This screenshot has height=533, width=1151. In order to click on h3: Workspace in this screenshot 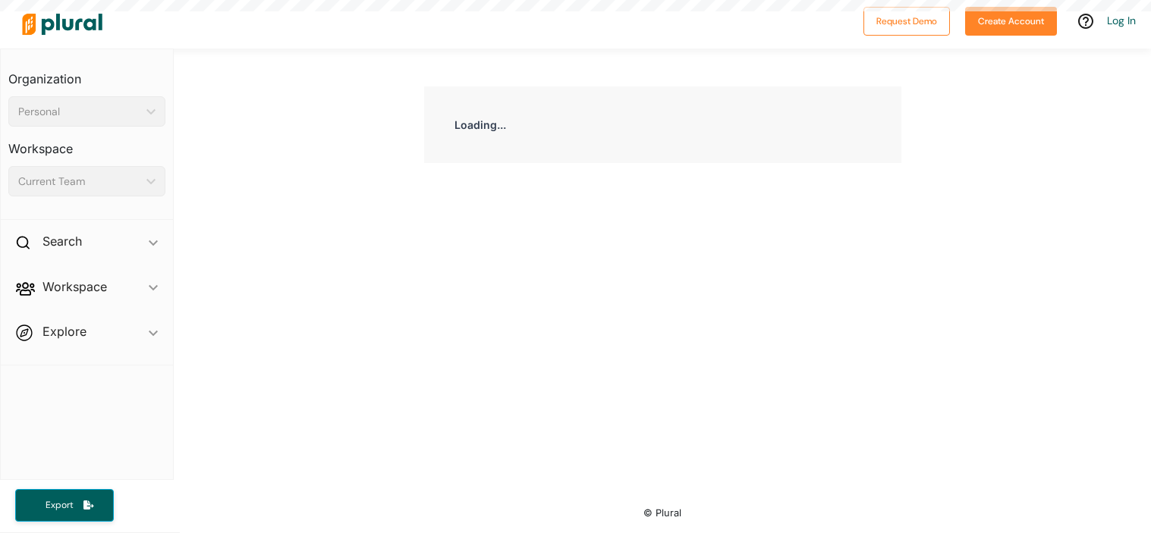, I will do `click(86, 143)`.